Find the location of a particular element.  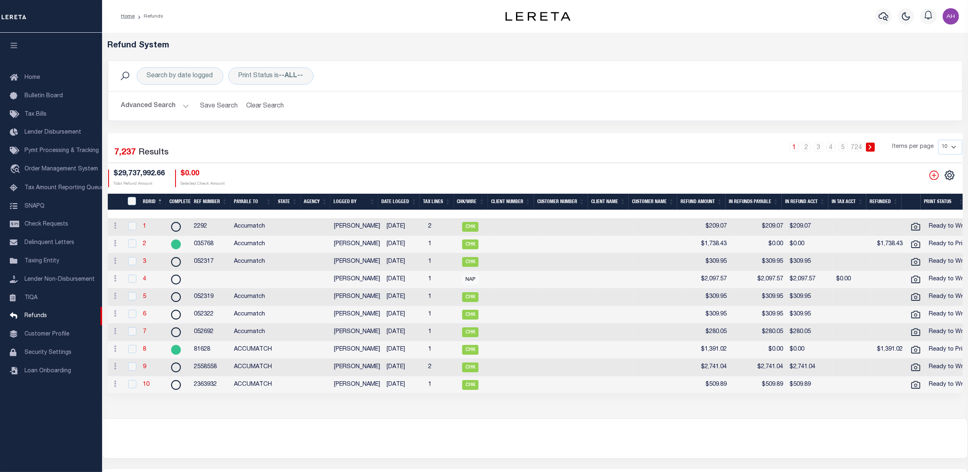

span: Tax Bills is located at coordinates (36, 114).